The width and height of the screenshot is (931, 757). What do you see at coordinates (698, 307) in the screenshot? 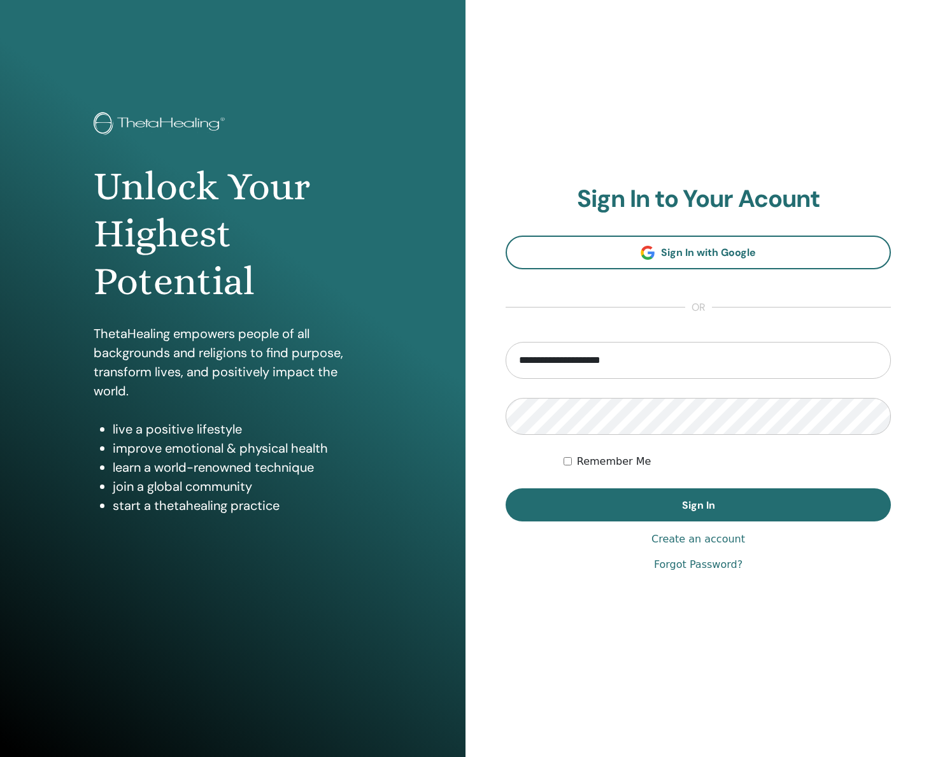
I see `span: or` at bounding box center [698, 307].